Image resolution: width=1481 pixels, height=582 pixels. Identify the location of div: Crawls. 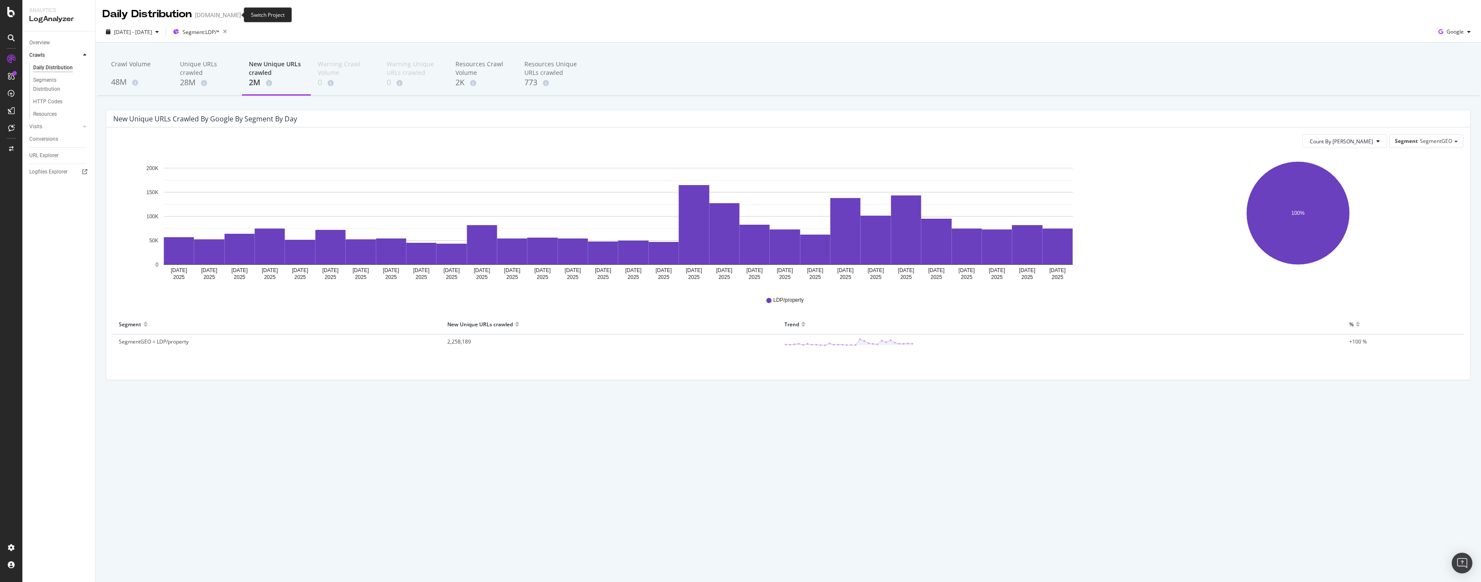
(37, 55).